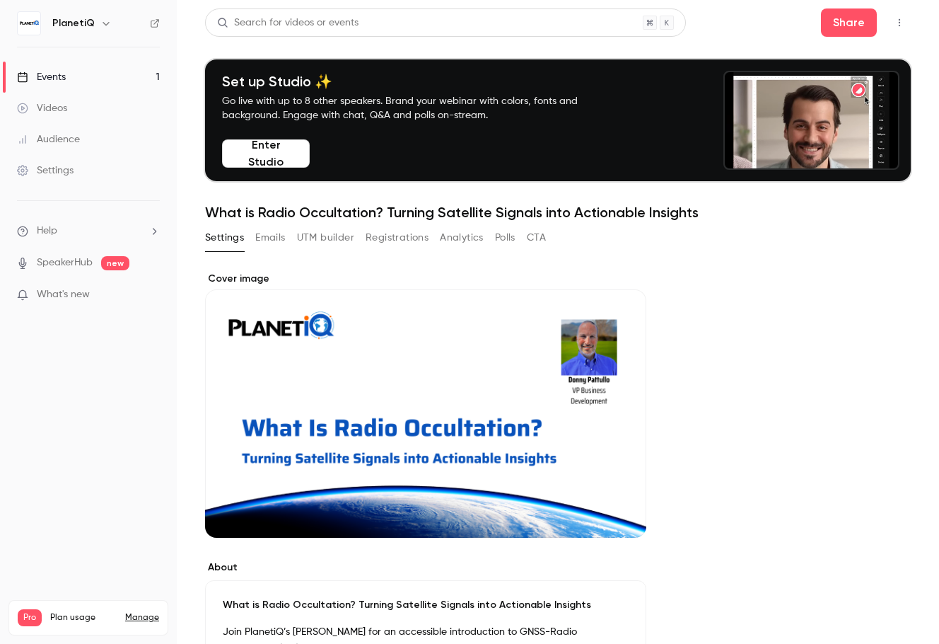 Image resolution: width=939 pixels, height=644 pixels. Describe the element at coordinates (426, 405) in the screenshot. I see `section: Cover image` at that location.